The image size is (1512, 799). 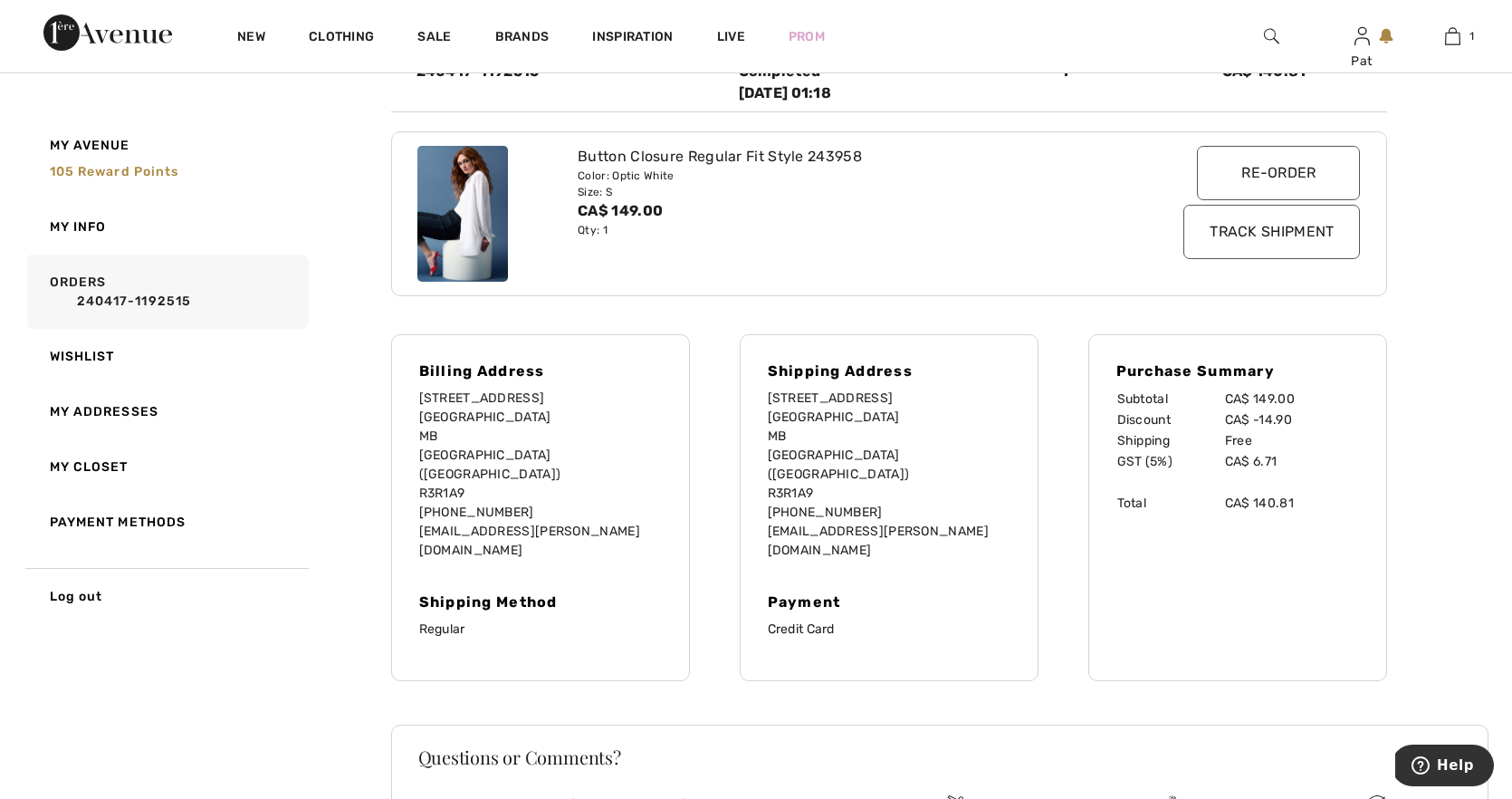 I want to click on span: 105 Reward points, so click(x=114, y=171).